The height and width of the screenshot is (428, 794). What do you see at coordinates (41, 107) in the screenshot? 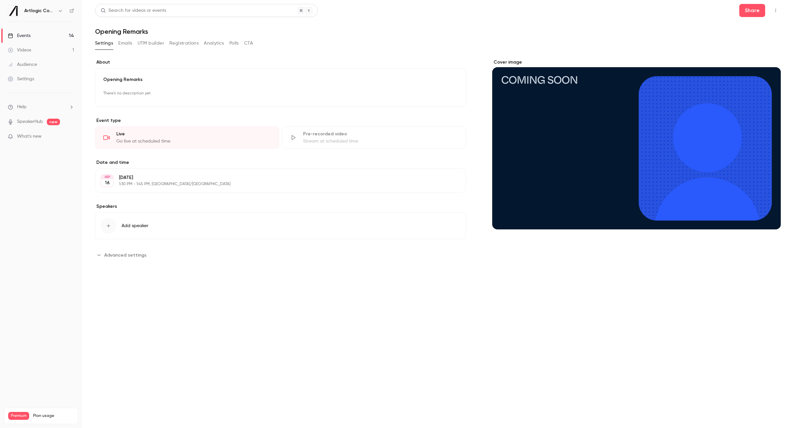
I see `li: help-dropdown-opener` at bounding box center [41, 107].